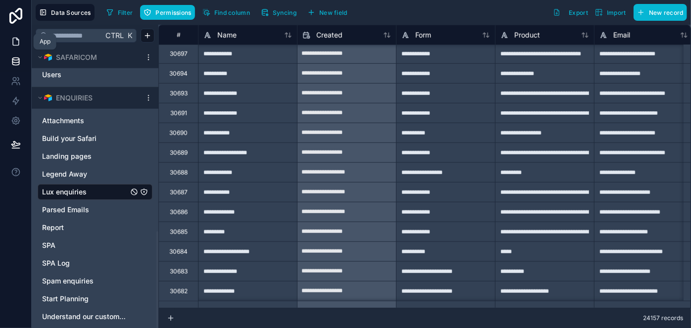 Image resolution: width=691 pixels, height=328 pixels. What do you see at coordinates (68, 281) in the screenshot?
I see `span: Spam enquiries` at bounding box center [68, 281].